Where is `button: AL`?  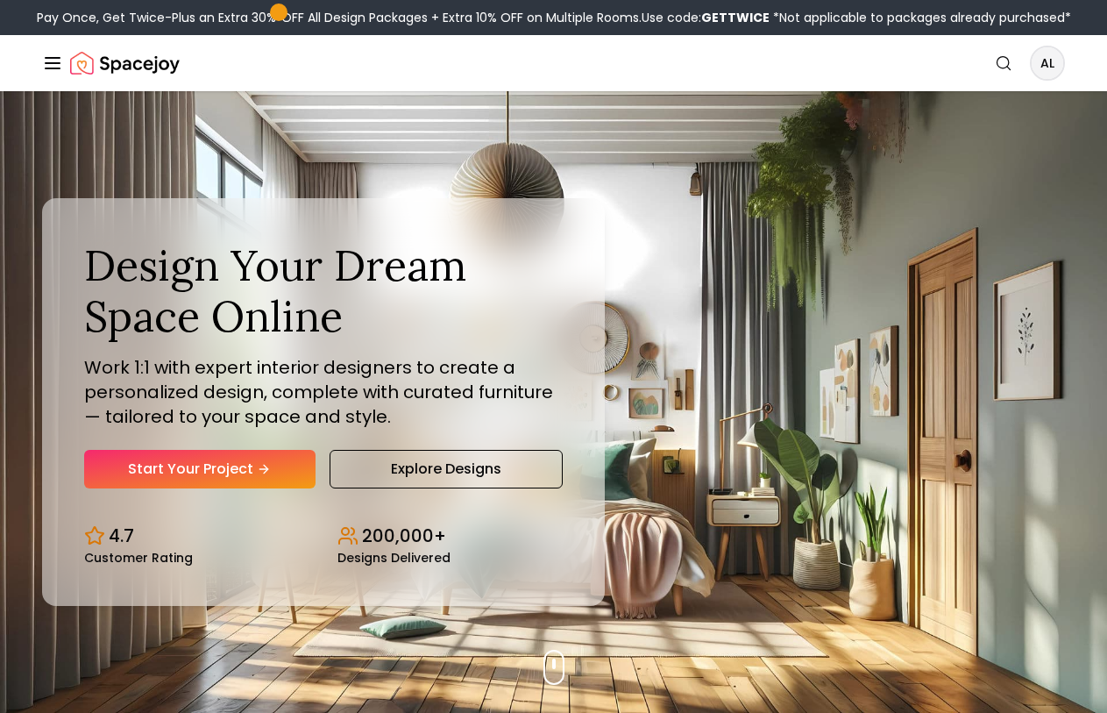
button: AL is located at coordinates (1047, 63).